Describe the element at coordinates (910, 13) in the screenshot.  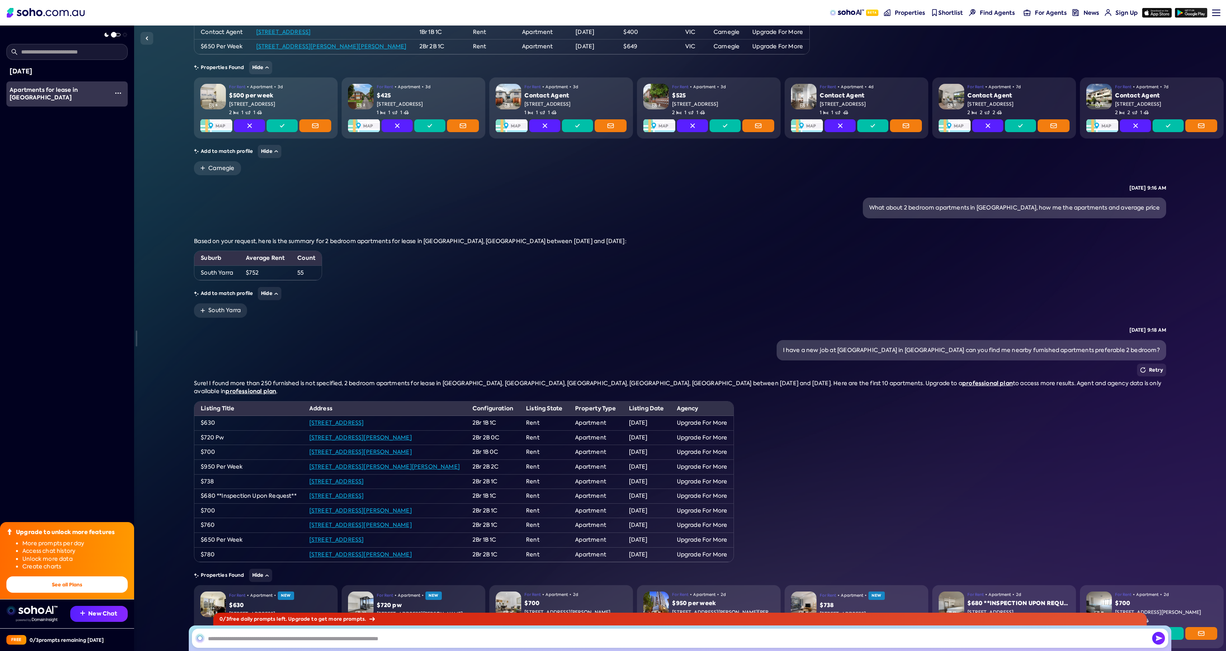
I see `span: Properties` at that location.